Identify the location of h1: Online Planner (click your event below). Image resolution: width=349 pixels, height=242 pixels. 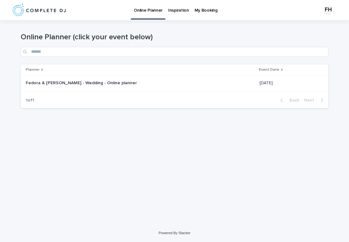
(175, 37).